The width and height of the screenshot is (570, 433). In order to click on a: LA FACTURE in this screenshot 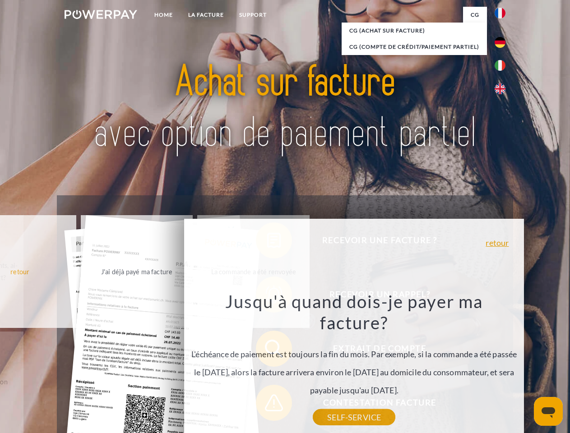, I will do `click(206, 15)`.